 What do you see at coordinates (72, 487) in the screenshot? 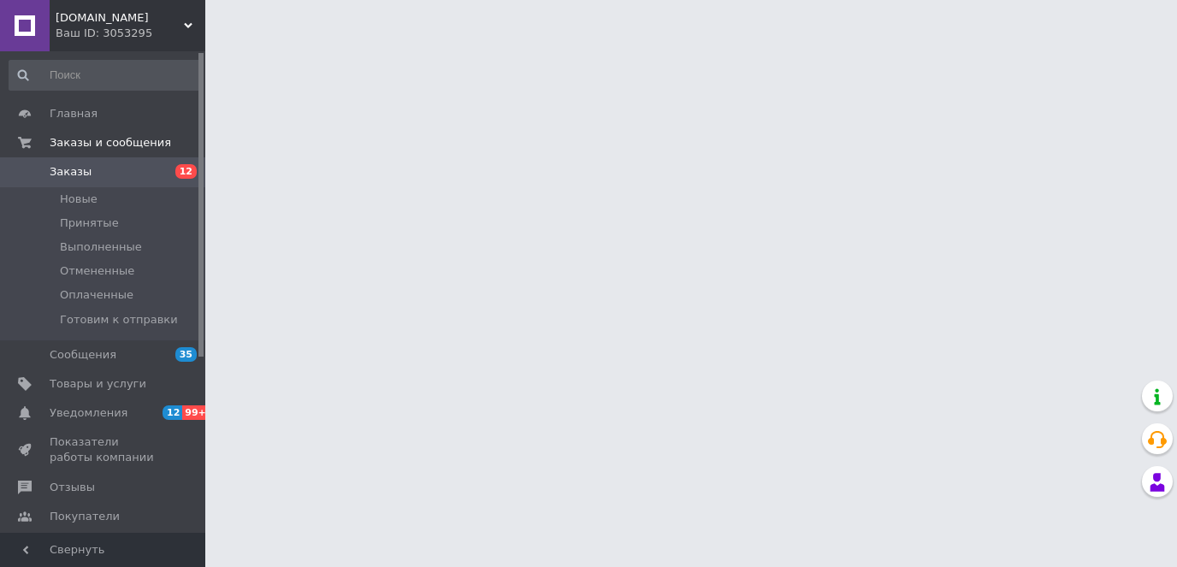
I see `span: Отзывы` at bounding box center [72, 487].